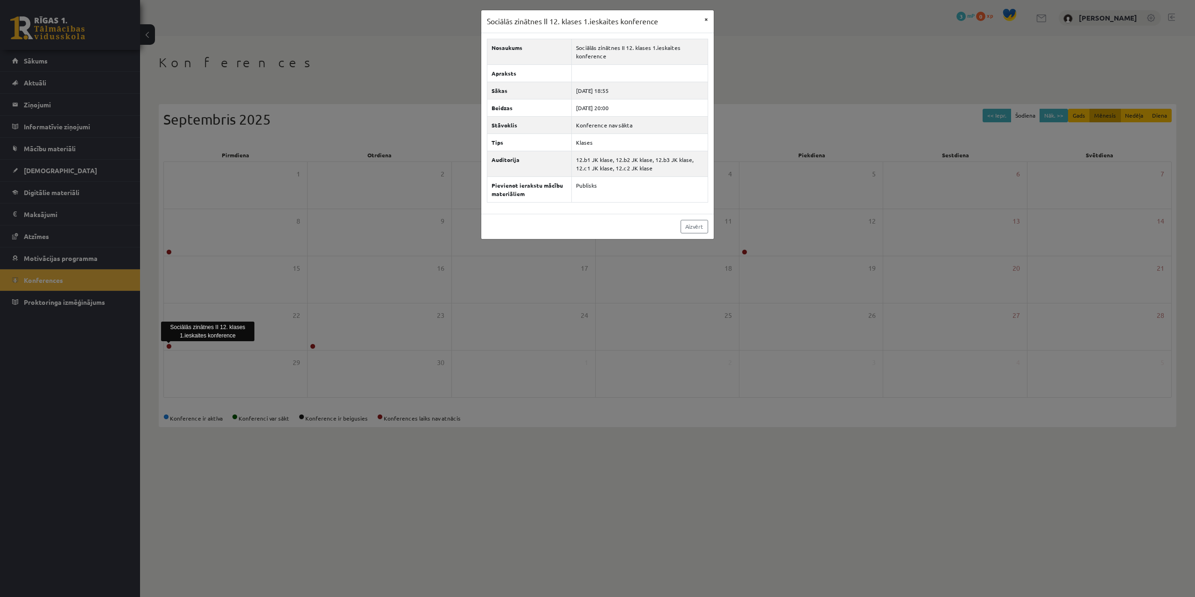 This screenshot has width=1195, height=597. I want to click on td: 12.b1 JK klase, 12.b2 JK klase, 12.b3 JK klase, 12.c1 JK klase, 12.c2 JK klase, so click(640, 163).